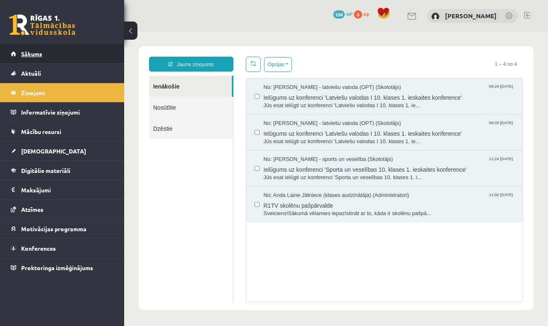  What do you see at coordinates (265, 182) in the screenshot?
I see `span: Sveiciens!Sākumā vēlamies iepazīstināt ar to, kāda ir skolēnu pašpā...` at bounding box center [265, 182].